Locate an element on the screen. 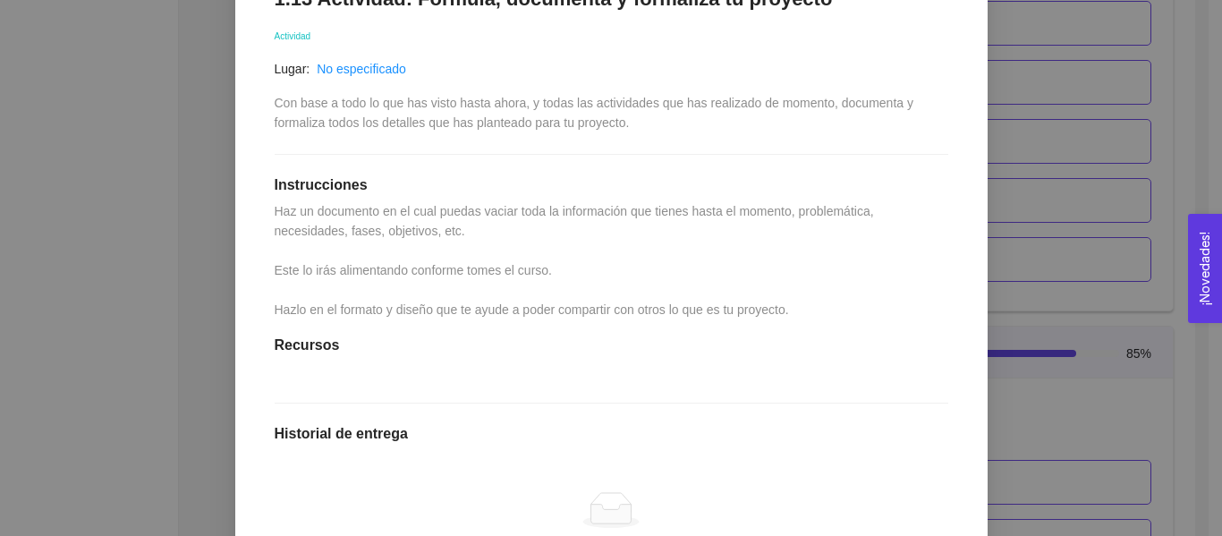  span: Con base a todo lo que has visto hasta ahora, y todas las actividades que has realizado de moment... is located at coordinates (596, 113).